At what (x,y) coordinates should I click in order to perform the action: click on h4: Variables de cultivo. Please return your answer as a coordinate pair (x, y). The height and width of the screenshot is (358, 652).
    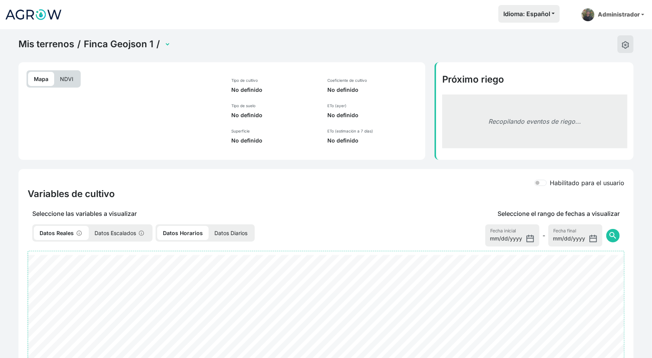
    Looking at the image, I should click on (71, 194).